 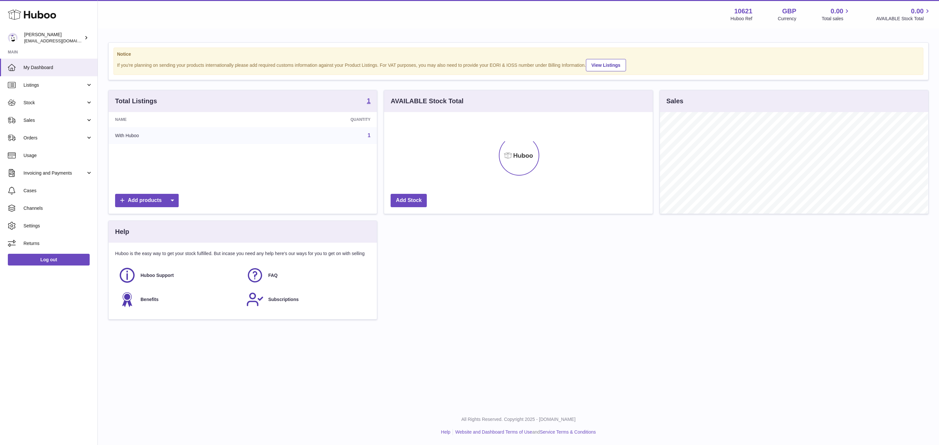 I want to click on span: Huboo Support, so click(x=157, y=275).